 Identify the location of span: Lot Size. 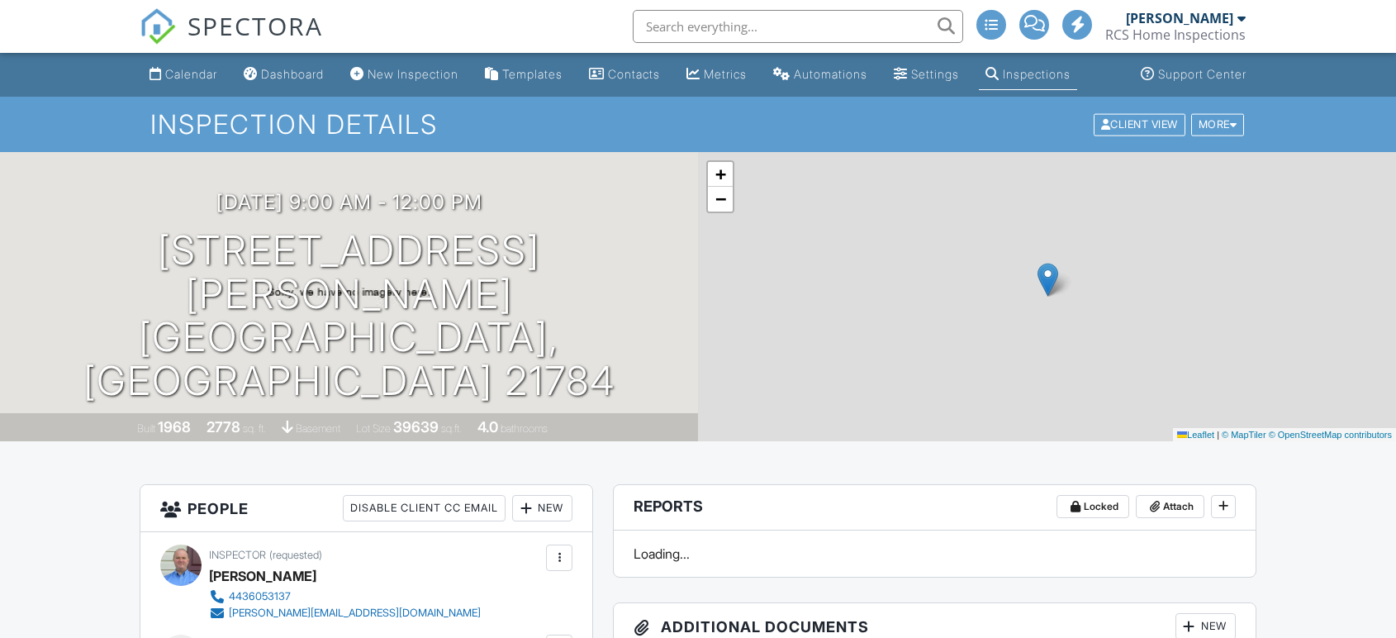
(373, 428).